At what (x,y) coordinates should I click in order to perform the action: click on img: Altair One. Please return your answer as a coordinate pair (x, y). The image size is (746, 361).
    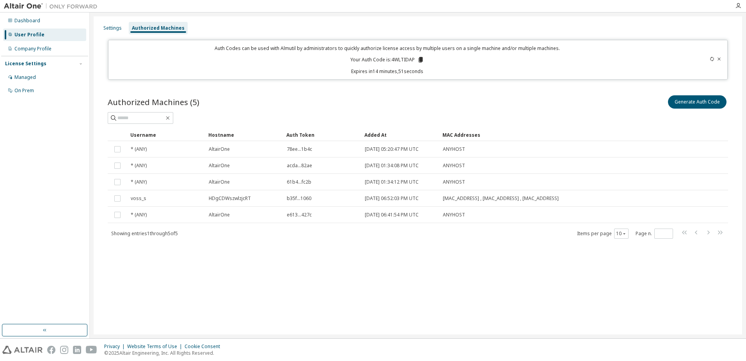
    Looking at the image, I should click on (53, 6).